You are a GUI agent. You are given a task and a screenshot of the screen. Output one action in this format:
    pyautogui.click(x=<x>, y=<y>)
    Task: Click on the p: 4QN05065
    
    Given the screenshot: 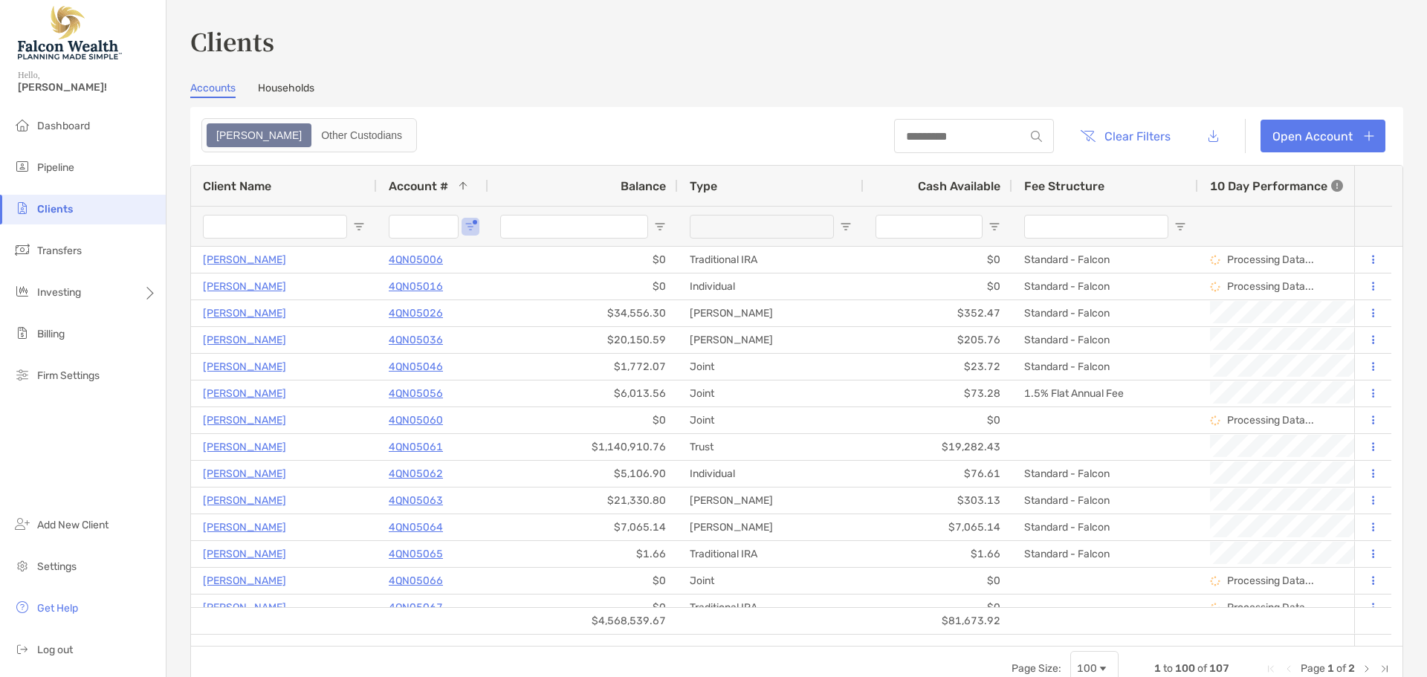 What is the action you would take?
    pyautogui.click(x=415, y=554)
    